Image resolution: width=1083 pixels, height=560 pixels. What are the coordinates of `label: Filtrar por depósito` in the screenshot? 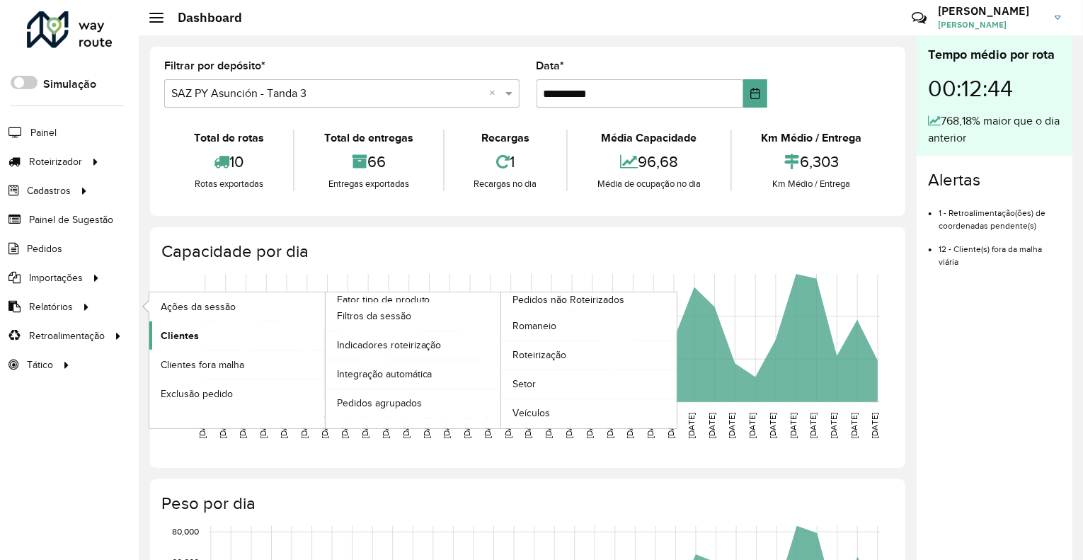 It's located at (215, 66).